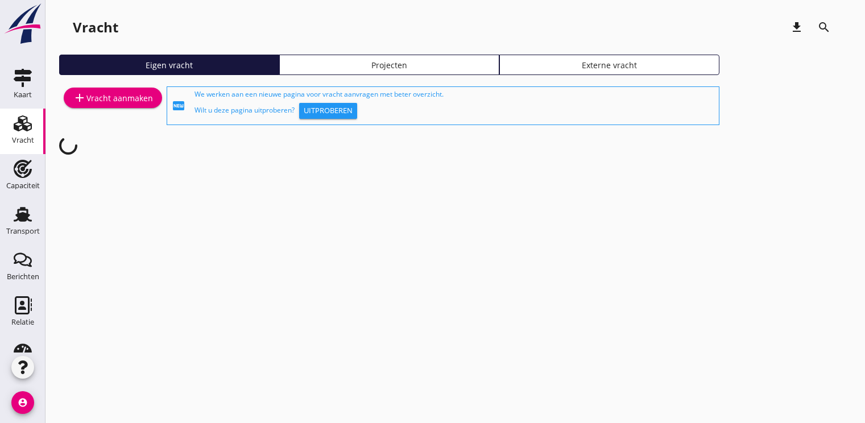  Describe the element at coordinates (169, 65) in the screenshot. I see `a: Eigen vracht` at that location.